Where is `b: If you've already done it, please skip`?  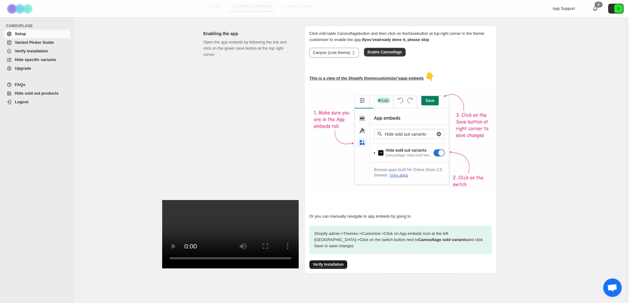
b: If you've already done it, please skip is located at coordinates (395, 40).